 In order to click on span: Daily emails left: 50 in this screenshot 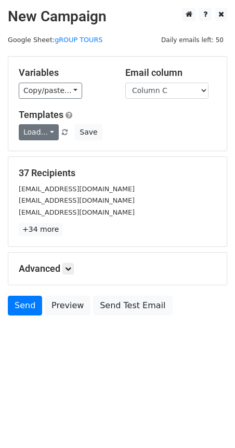, I will do `click(192, 40)`.